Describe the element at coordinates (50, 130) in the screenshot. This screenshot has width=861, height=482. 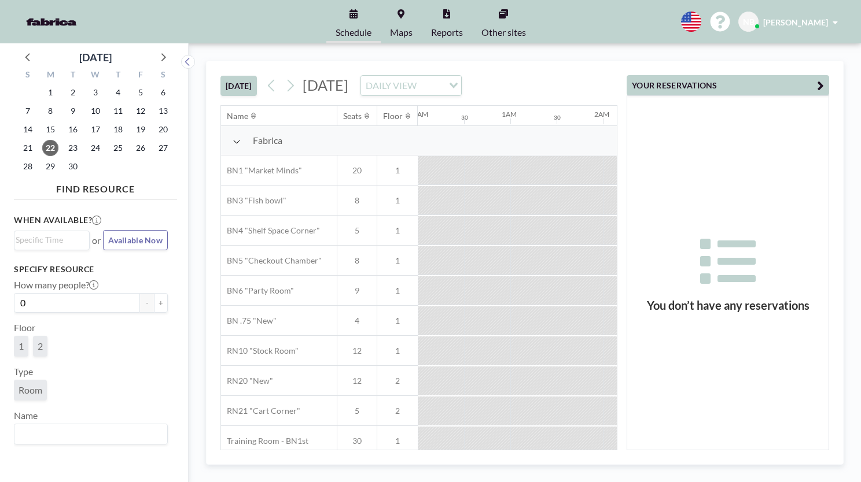
I see `span: Monday, September 15, 2025` at that location.